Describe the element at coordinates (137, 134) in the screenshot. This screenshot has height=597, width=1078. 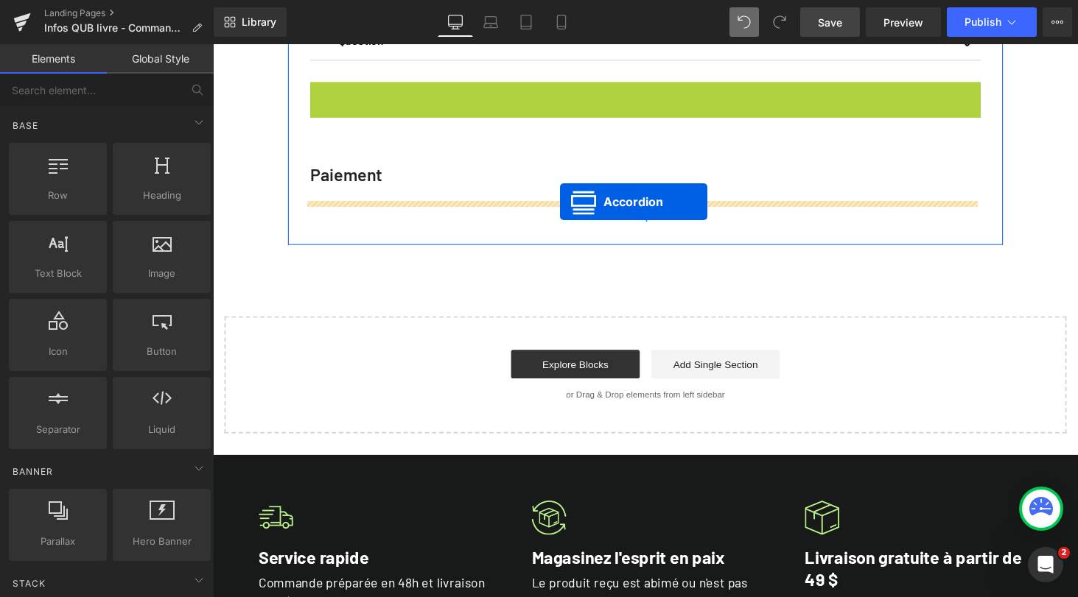
I see `strong: Paiement` at that location.